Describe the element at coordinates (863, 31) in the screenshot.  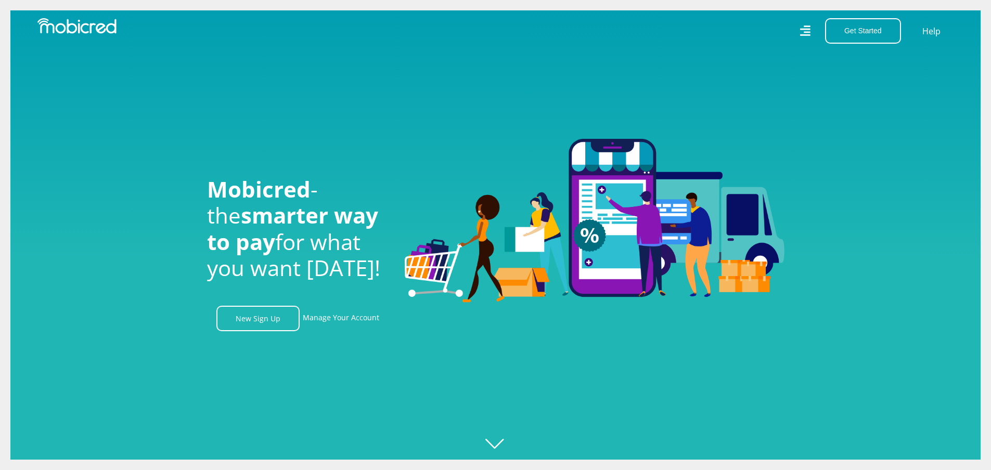
I see `button: Get Started` at that location.